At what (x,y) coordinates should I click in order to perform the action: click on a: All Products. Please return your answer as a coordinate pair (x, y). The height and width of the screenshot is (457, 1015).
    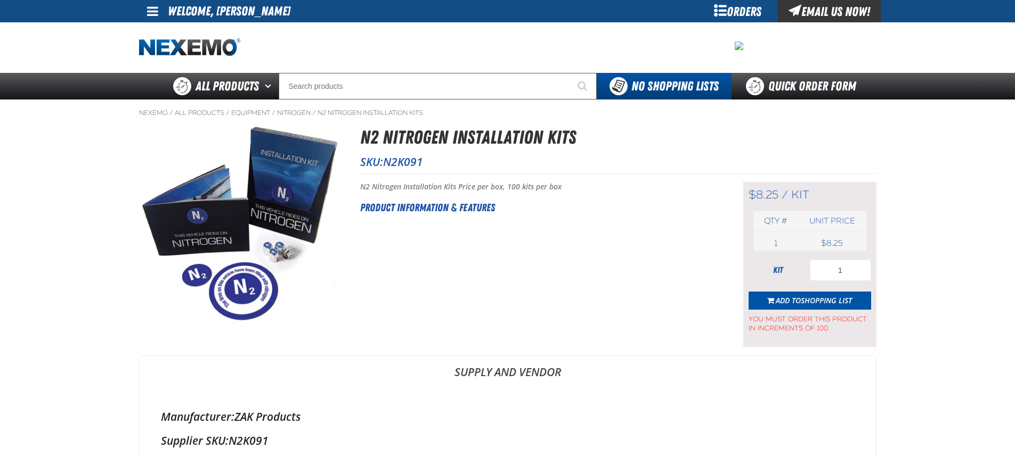
    Looking at the image, I should click on (199, 113).